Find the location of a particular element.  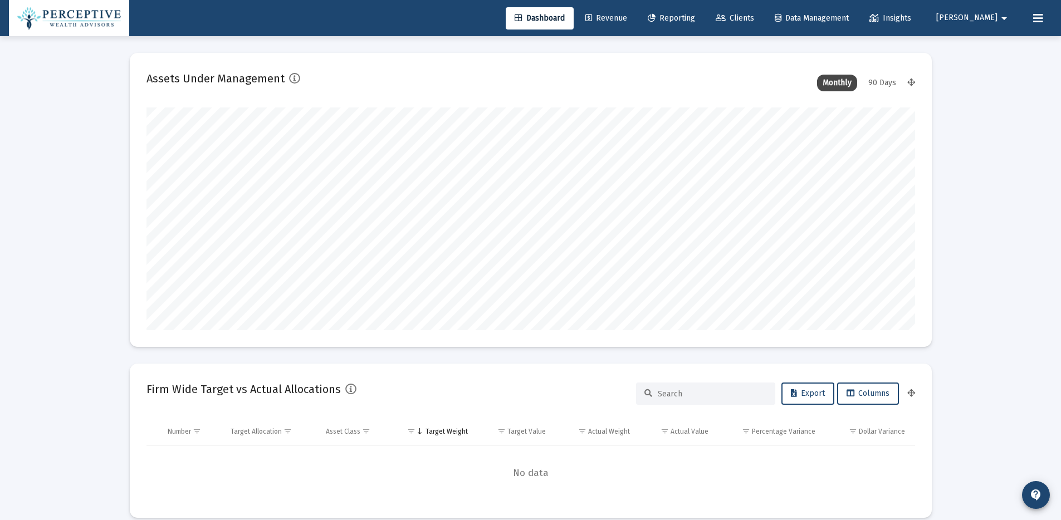

span: Export is located at coordinates (807, 393).